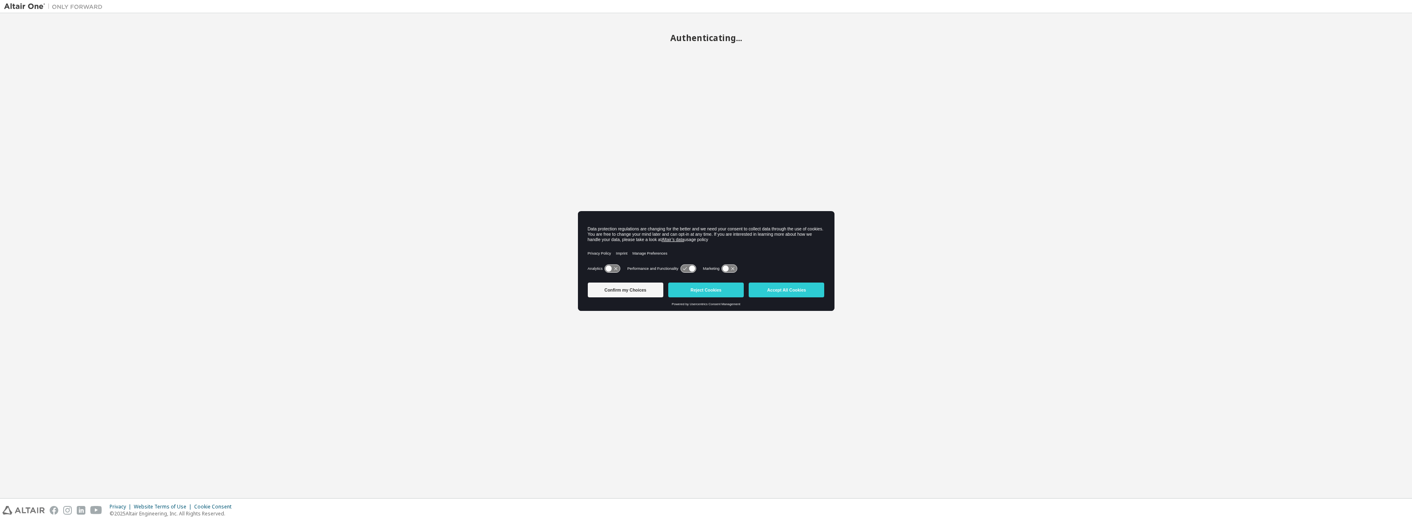 This screenshot has width=1412, height=522. Describe the element at coordinates (215, 506) in the screenshot. I see `div: Cookie Consent` at that location.